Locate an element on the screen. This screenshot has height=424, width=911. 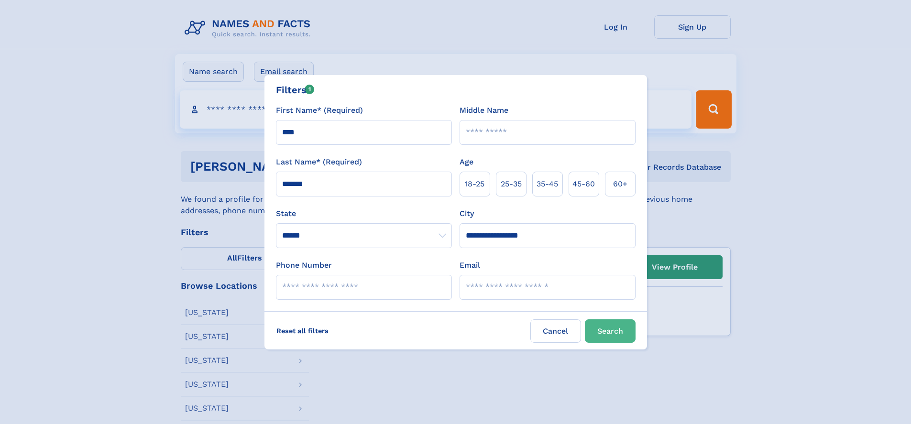
span: 45‑60 is located at coordinates (584, 184).